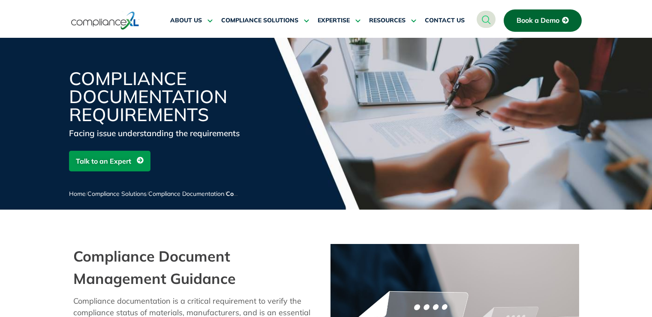  What do you see at coordinates (117, 193) in the screenshot?
I see `a: Compliance Solutions` at bounding box center [117, 193].